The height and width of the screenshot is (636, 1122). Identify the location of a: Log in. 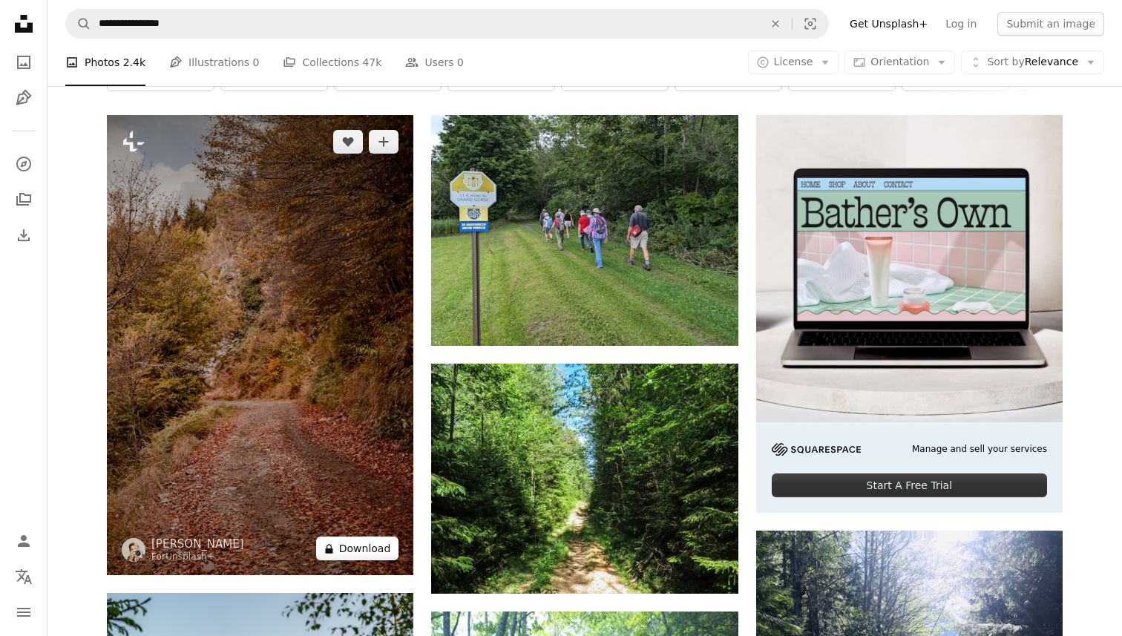
(961, 24).